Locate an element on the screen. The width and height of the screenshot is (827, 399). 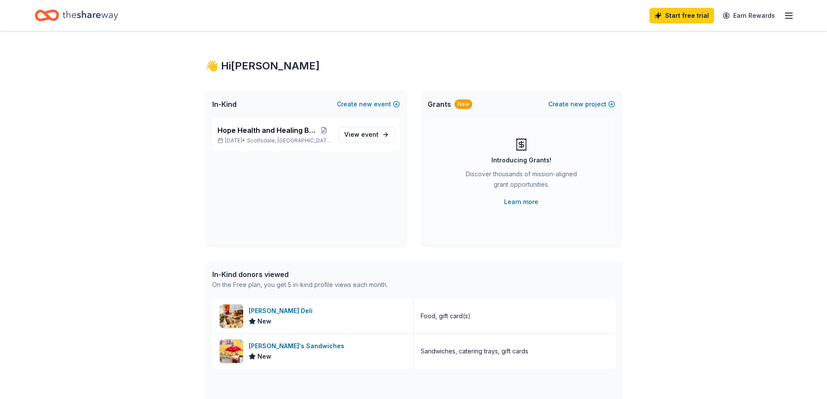
a: Learn more is located at coordinates (521, 202).